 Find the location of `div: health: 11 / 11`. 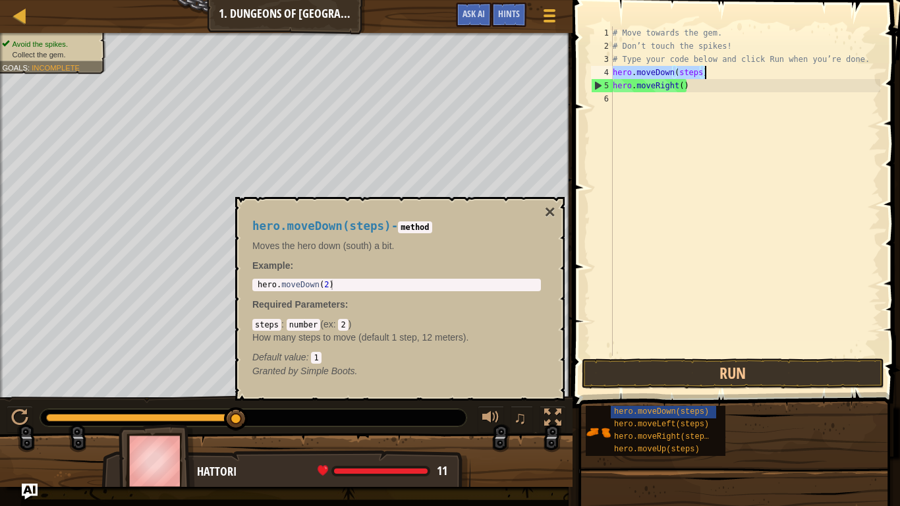

div: health: 11 / 11 is located at coordinates (382, 471).